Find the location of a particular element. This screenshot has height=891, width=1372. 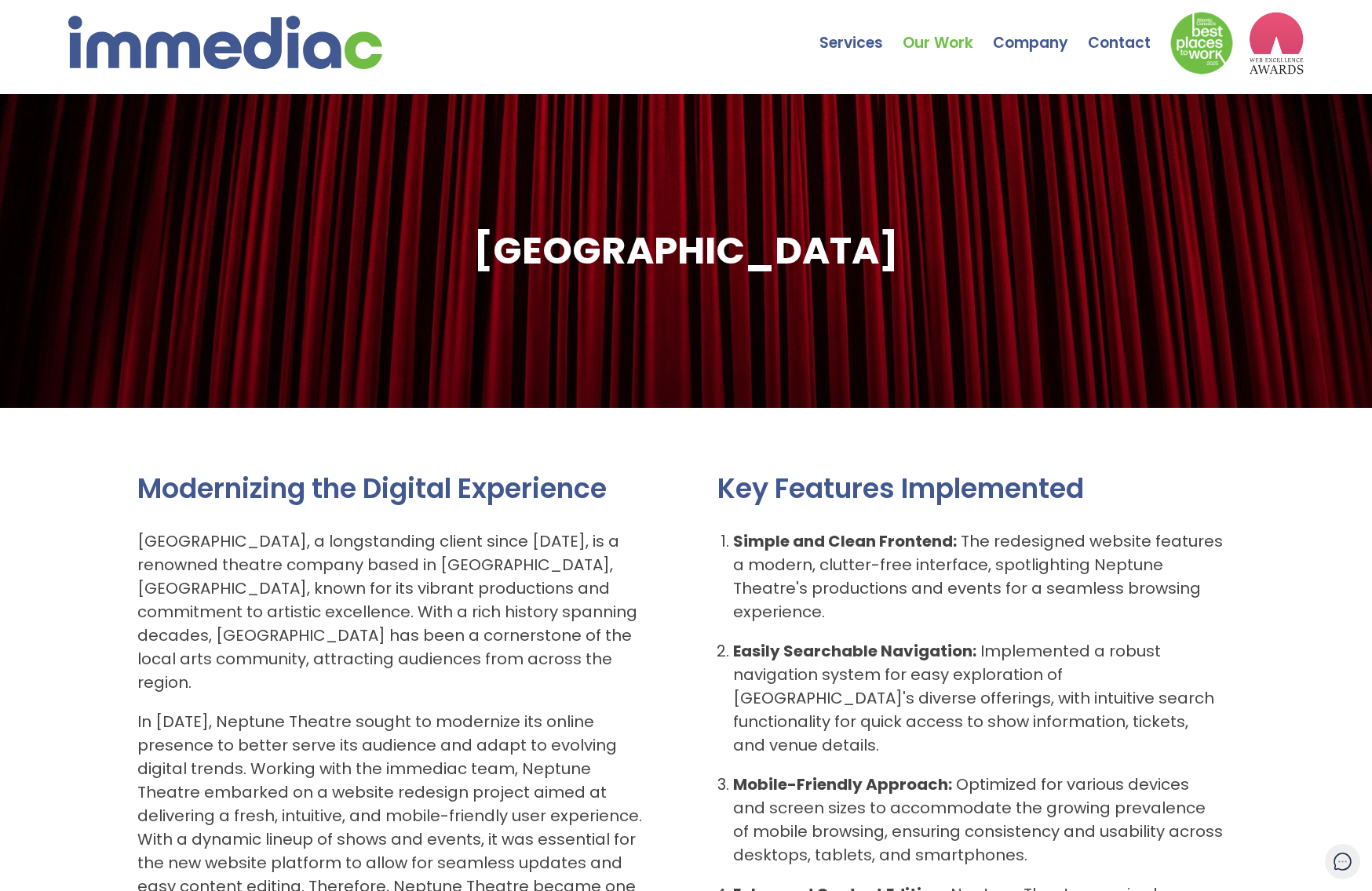

h2: Modernizing the Digital Experience is located at coordinates (396, 488).